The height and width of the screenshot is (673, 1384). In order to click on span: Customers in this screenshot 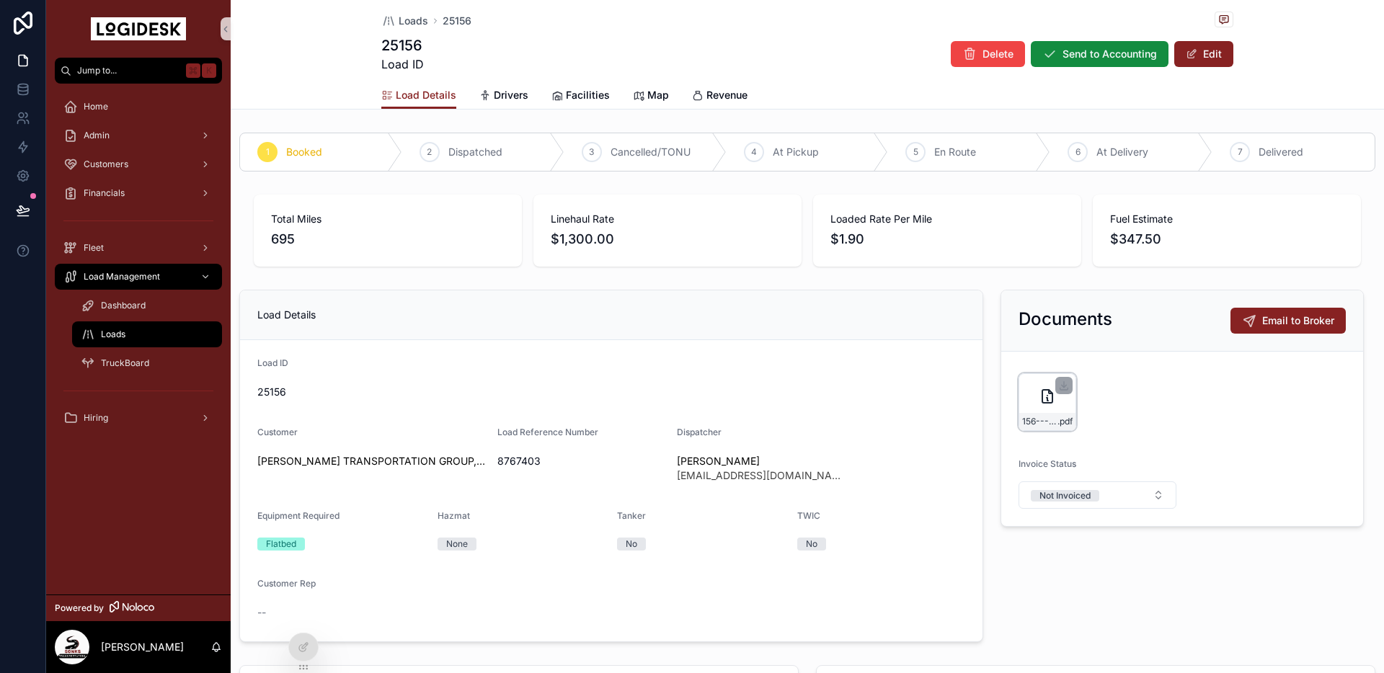, I will do `click(106, 164)`.